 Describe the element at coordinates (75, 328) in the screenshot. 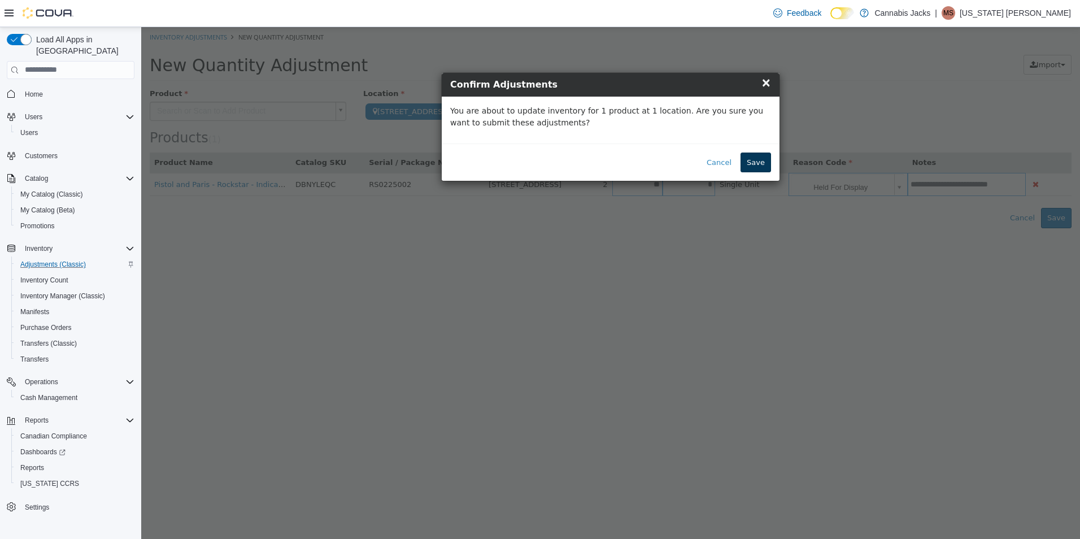

I see `button: Purchase Orders` at that location.